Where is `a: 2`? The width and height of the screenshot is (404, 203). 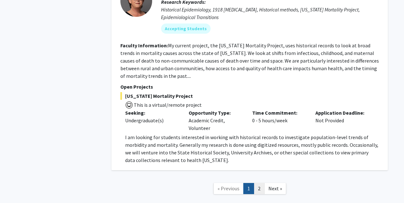 a: 2 is located at coordinates (259, 188).